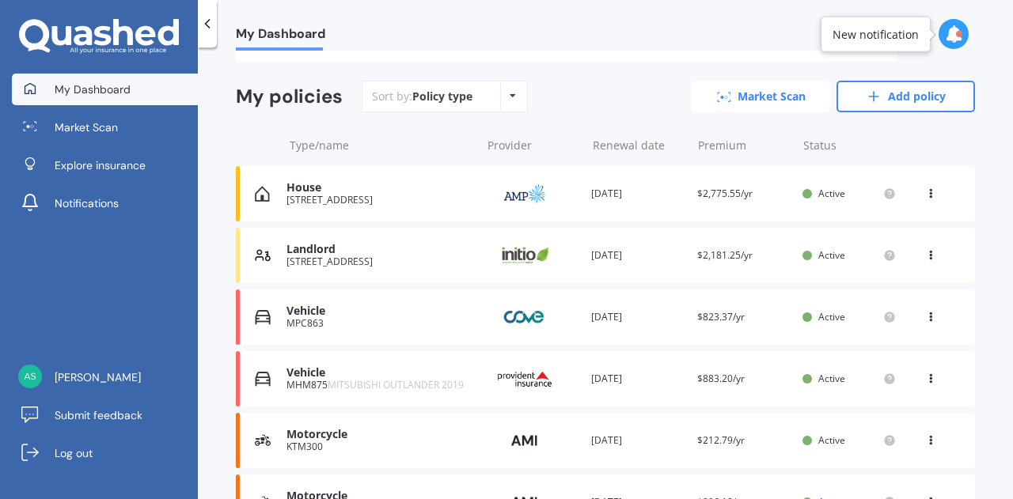 Image resolution: width=1013 pixels, height=499 pixels. What do you see at coordinates (422, 97) in the screenshot?
I see `div: Sort by:` at bounding box center [422, 97].